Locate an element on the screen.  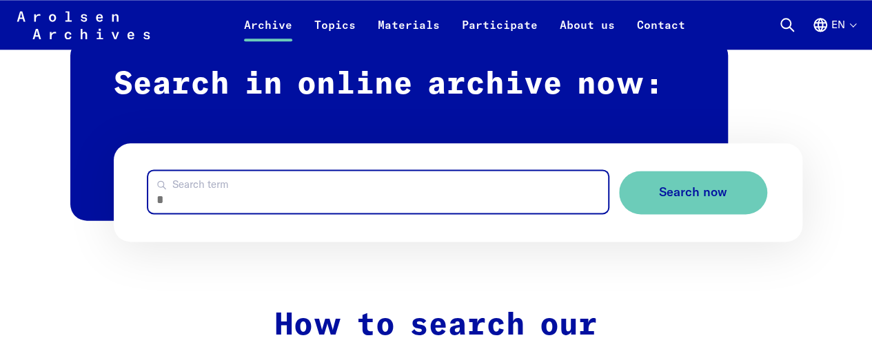
button: English, language selection is located at coordinates (833, 33).